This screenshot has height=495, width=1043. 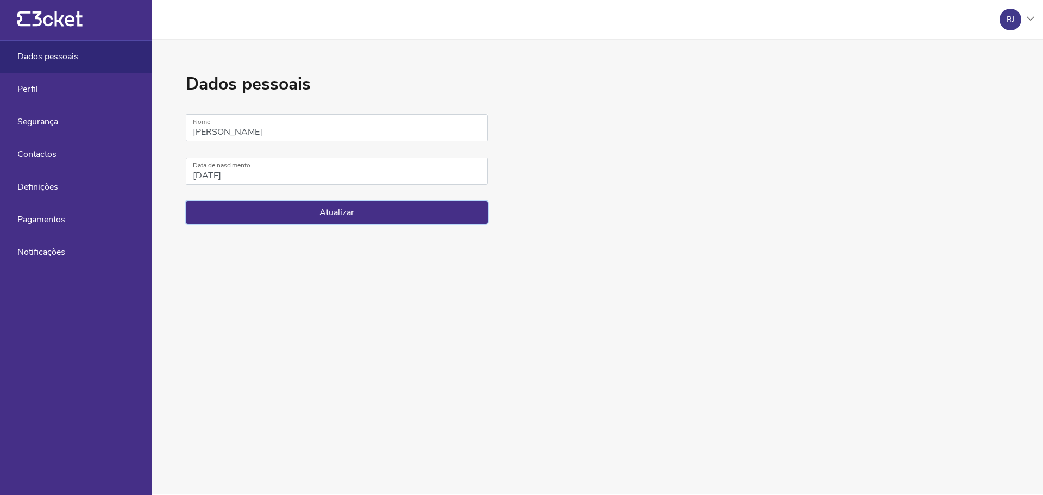 What do you see at coordinates (48, 56) in the screenshot?
I see `span: Dados pessoais` at bounding box center [48, 56].